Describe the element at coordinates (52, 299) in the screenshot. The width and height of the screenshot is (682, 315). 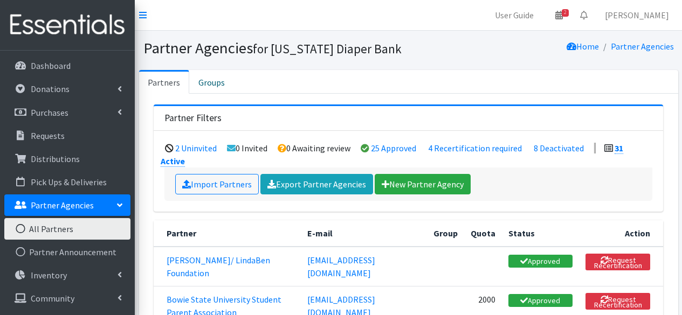
I see `p: Community` at that location.